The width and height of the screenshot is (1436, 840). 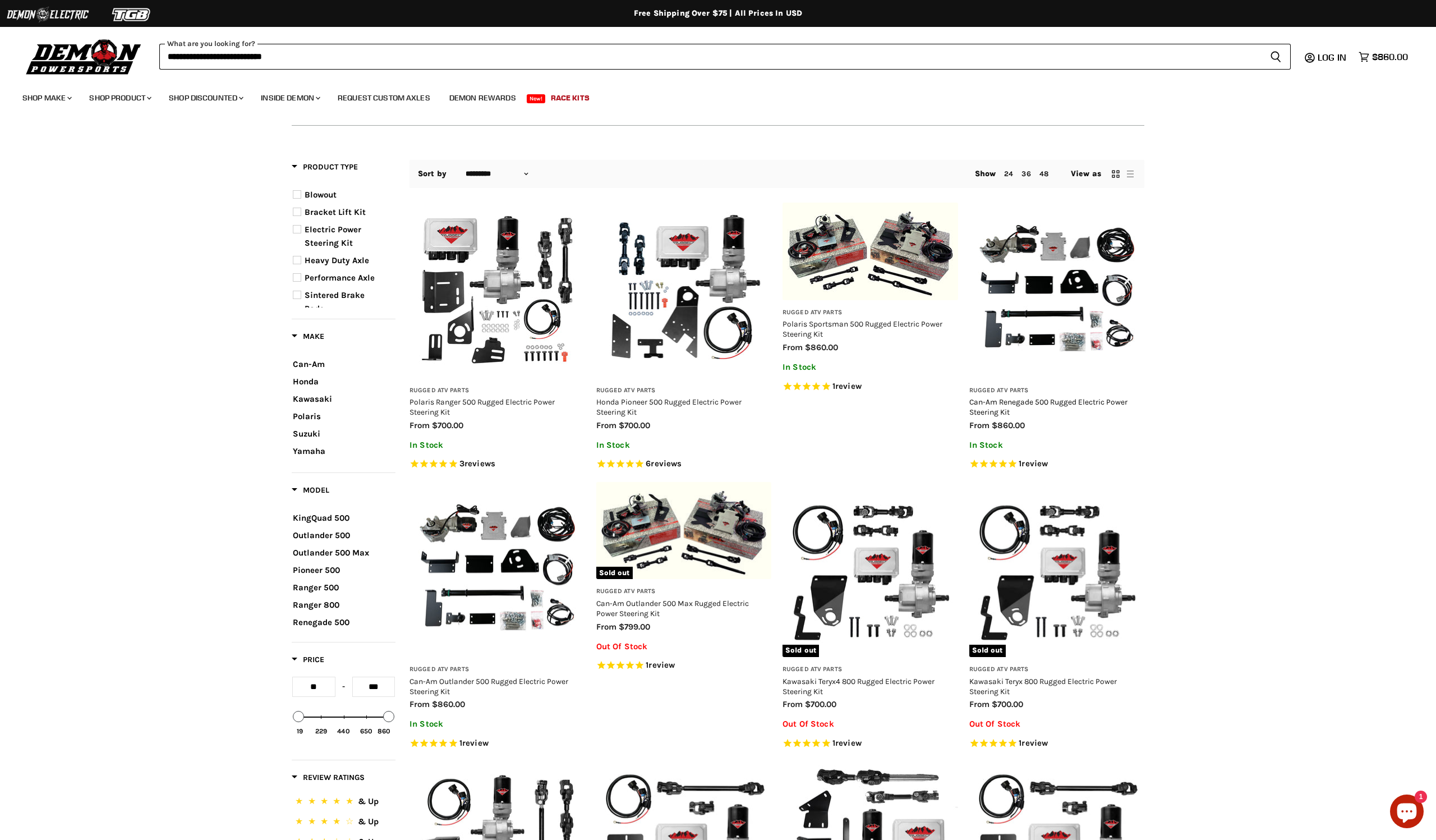 What do you see at coordinates (1087, 174) in the screenshot?
I see `span: View as` at bounding box center [1087, 174].